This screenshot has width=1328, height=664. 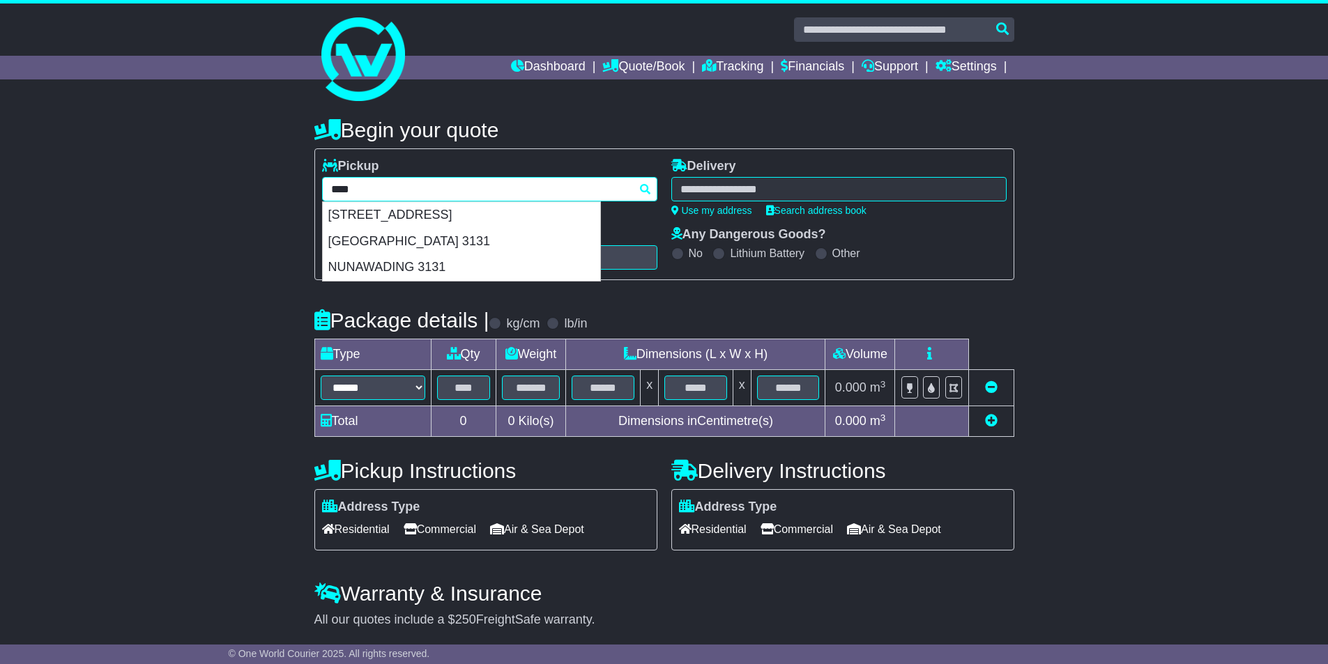 What do you see at coordinates (696, 355) in the screenshot?
I see `td: Dimensions (L x W x H)` at bounding box center [696, 355].